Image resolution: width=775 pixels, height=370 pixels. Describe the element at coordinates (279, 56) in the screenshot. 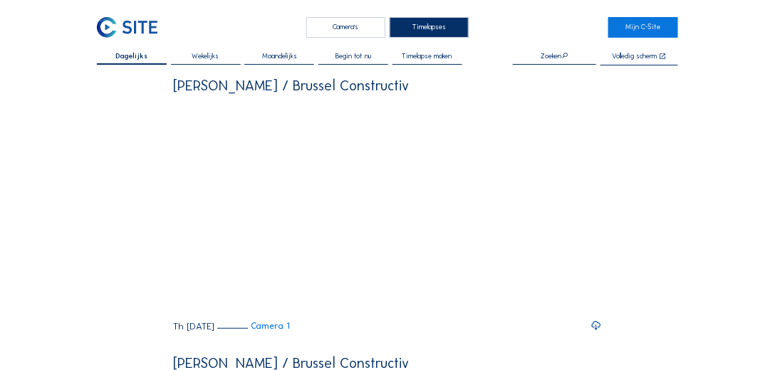

I see `span: Maandelijks` at that location.